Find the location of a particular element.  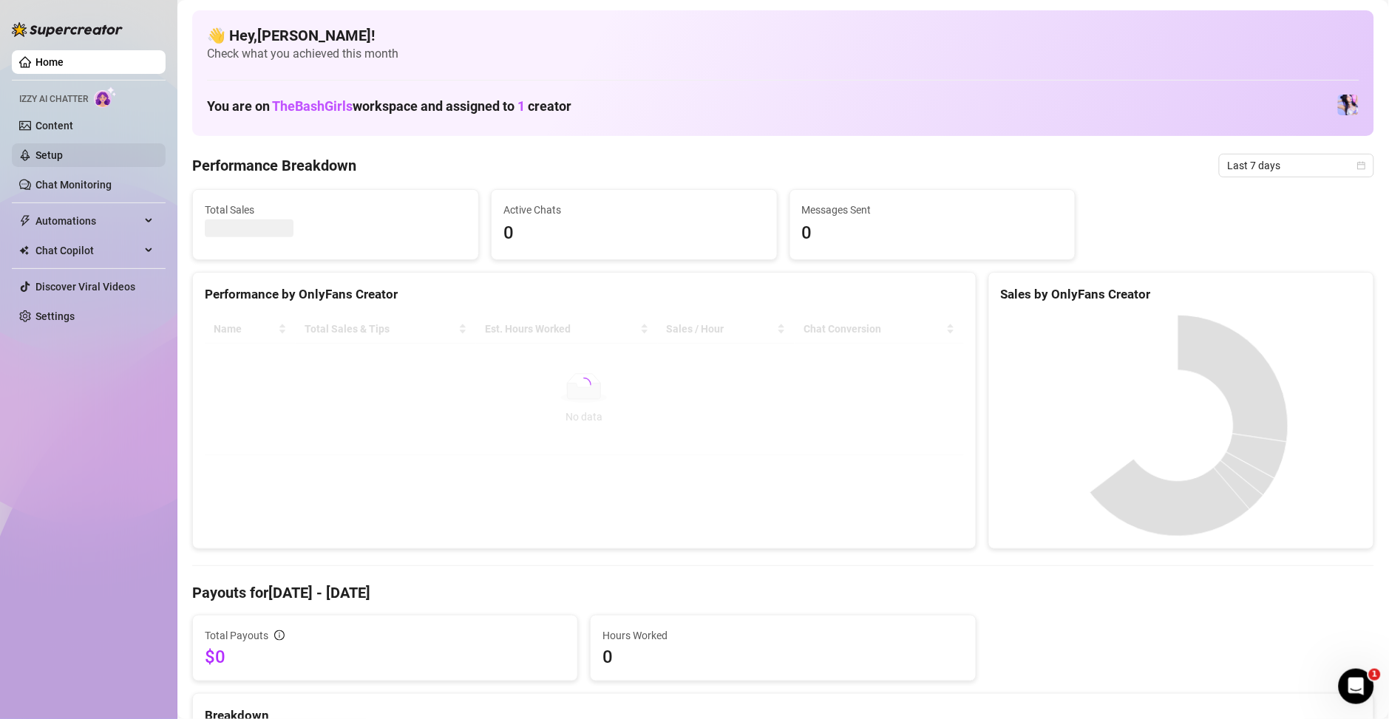

span: TheBashGirls is located at coordinates (312, 106).